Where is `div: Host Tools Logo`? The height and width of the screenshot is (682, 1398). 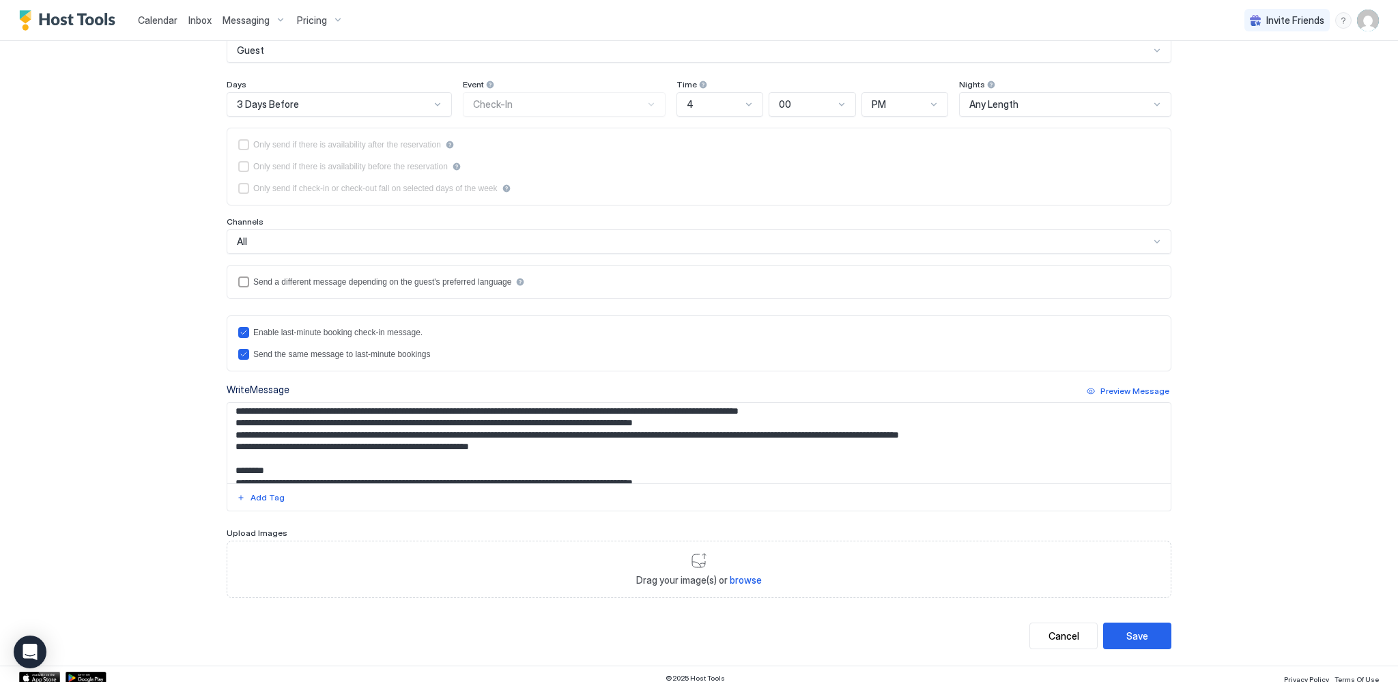
div: Host Tools Logo is located at coordinates (70, 20).